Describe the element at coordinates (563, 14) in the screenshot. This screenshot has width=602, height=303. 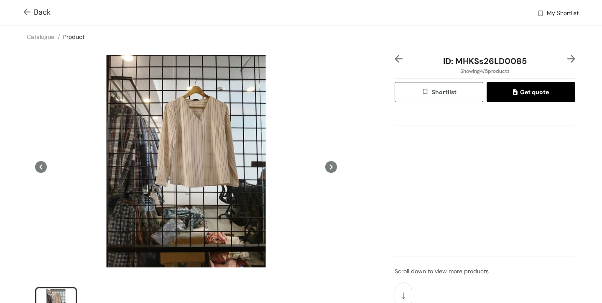
I see `span: My Shortlist` at that location.